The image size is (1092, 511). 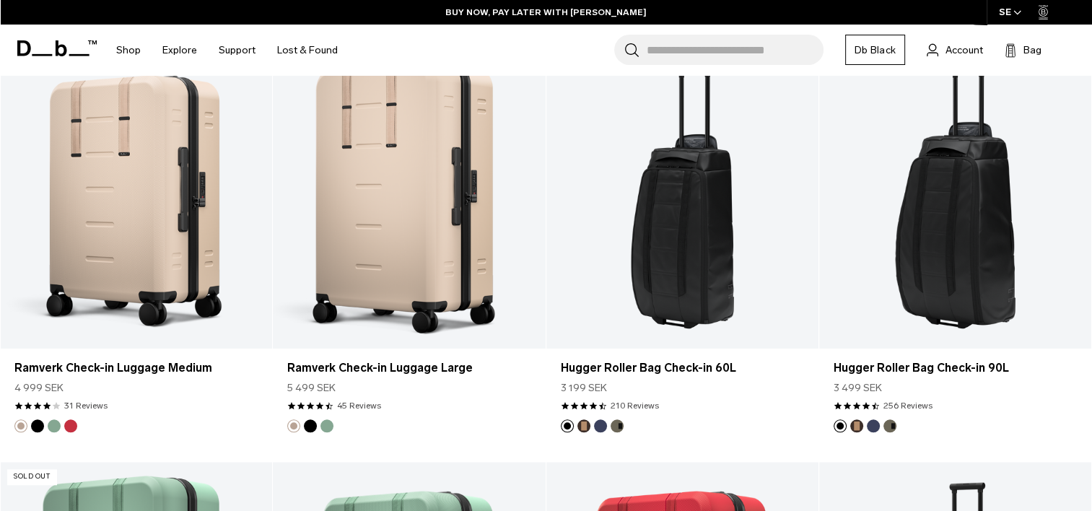 What do you see at coordinates (136, 368) in the screenshot?
I see `a: Ramverk Check-in Luggage Medium` at bounding box center [136, 368].